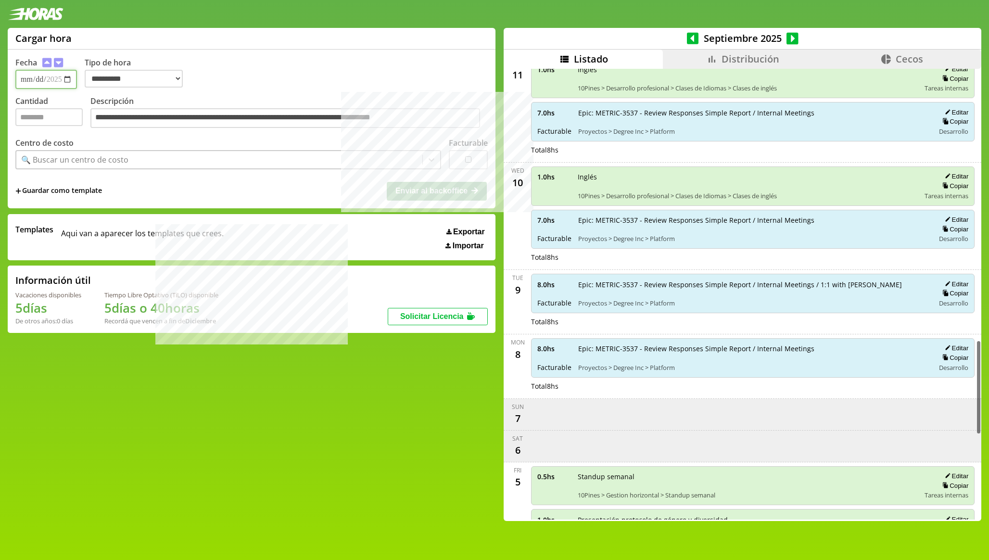 This screenshot has height=560, width=989. Describe the element at coordinates (48, 321) in the screenshot. I see `div: De otros años: 0 días` at that location.